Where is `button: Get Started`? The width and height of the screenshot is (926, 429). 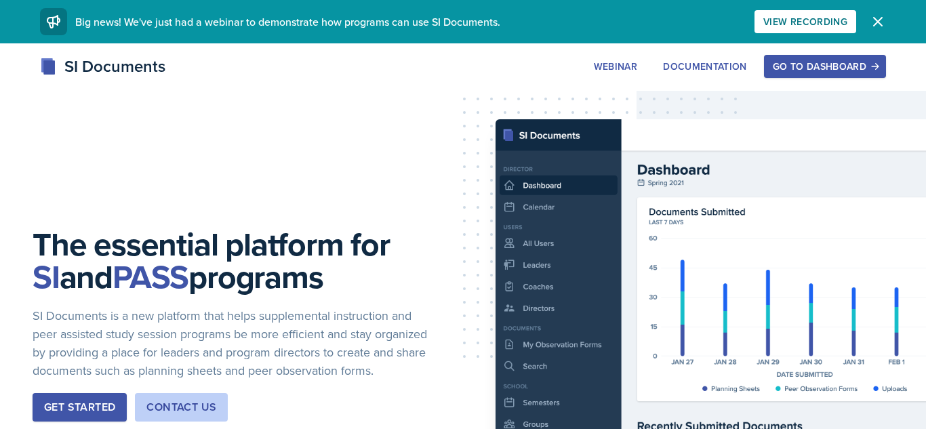 button: Get Started is located at coordinates (79, 408).